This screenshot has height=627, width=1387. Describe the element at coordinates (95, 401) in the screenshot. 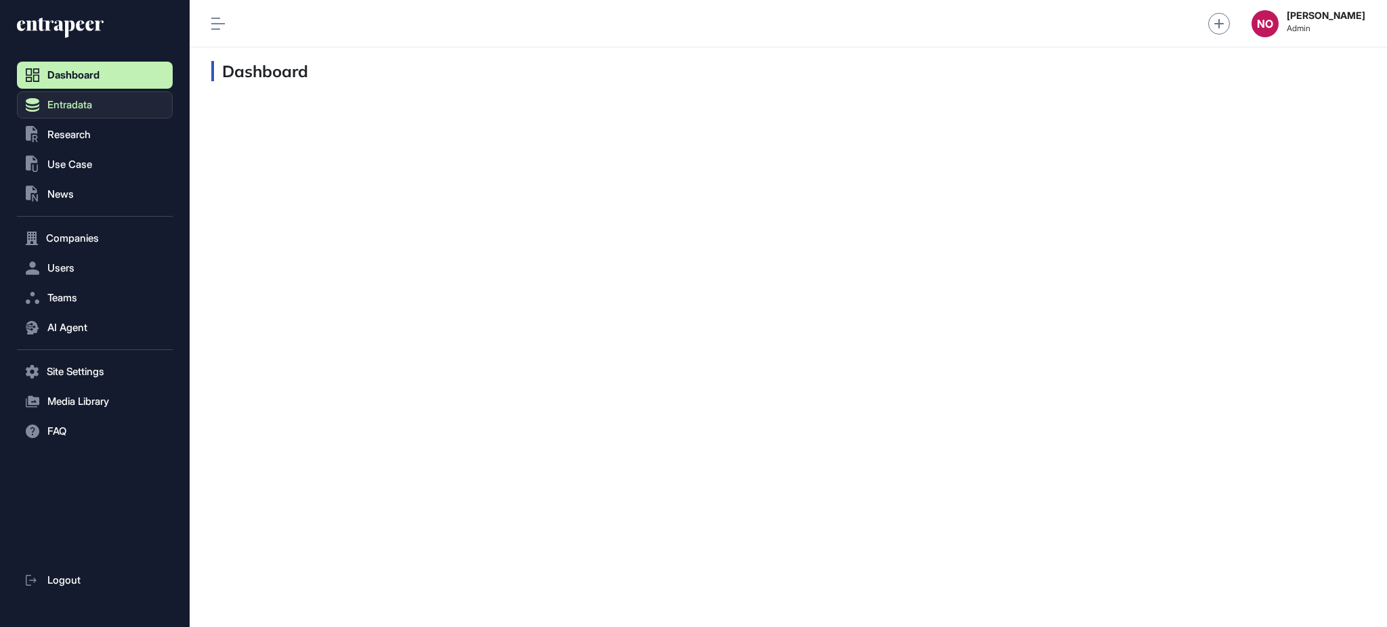

I see `button: Media Library` at that location.